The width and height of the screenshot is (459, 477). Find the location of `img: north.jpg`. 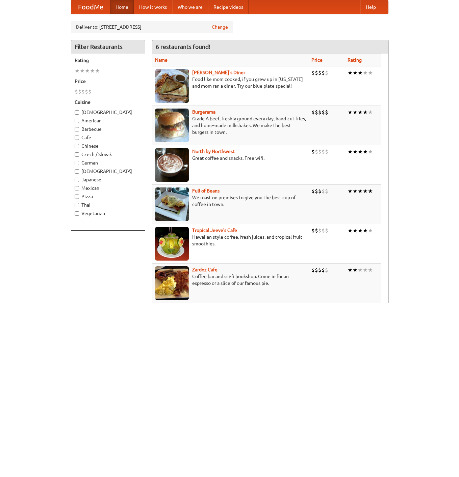

img: north.jpg is located at coordinates (172, 165).